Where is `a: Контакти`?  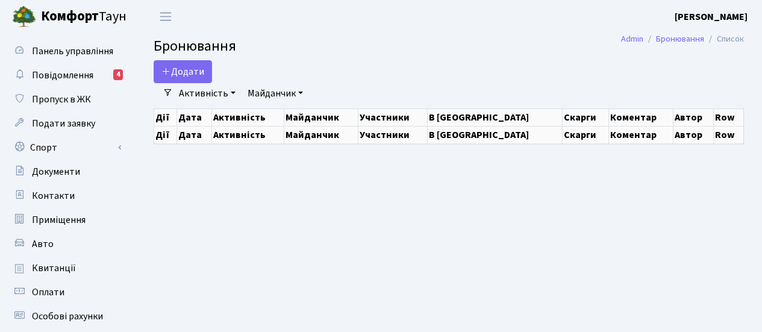 a: Контакти is located at coordinates (66, 196).